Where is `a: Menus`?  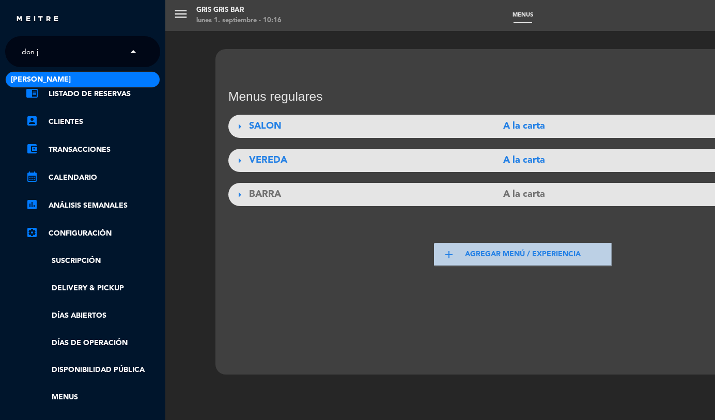
a: Menus is located at coordinates (93, 397).